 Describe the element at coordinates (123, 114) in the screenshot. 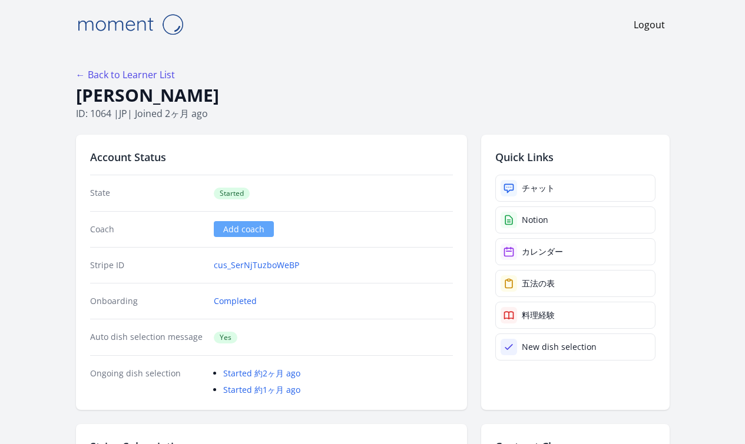

I see `span: jp` at that location.